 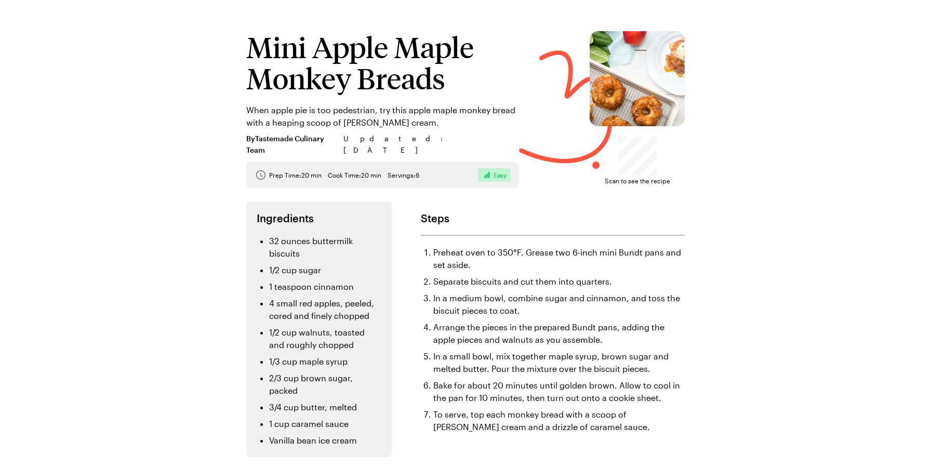 What do you see at coordinates (325, 270) in the screenshot?
I see `li: 1/2 cup sugar` at bounding box center [325, 270].